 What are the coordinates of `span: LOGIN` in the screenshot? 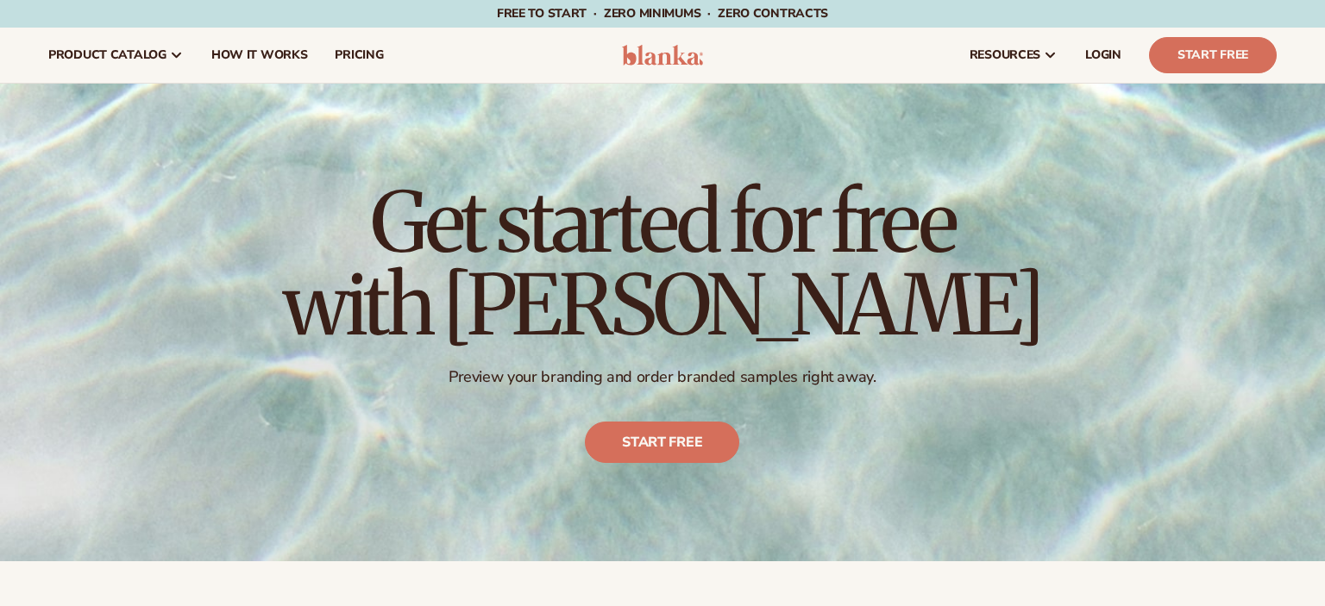 It's located at (1103, 55).